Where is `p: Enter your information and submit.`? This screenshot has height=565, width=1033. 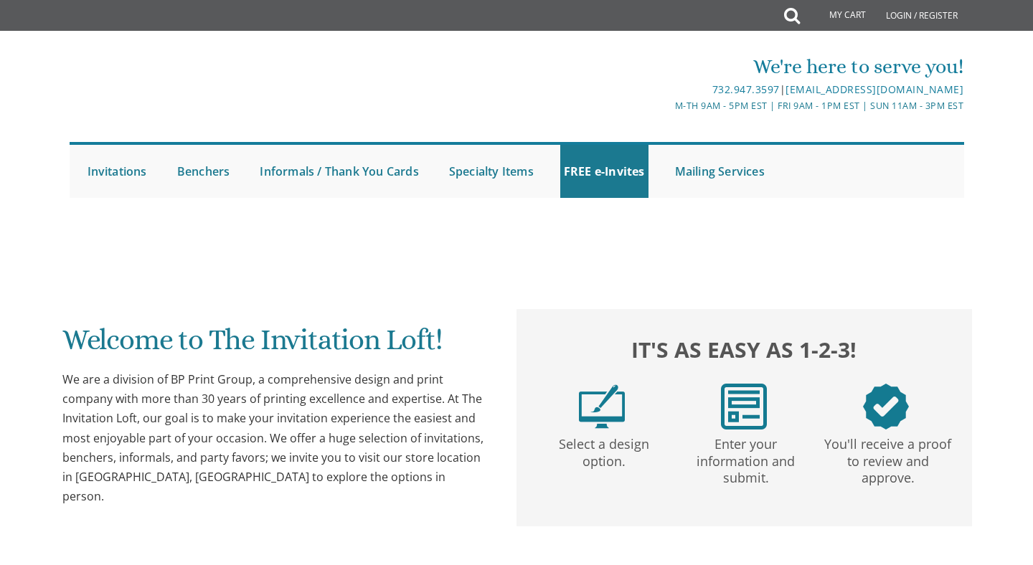
p: Enter your information and submit. is located at coordinates (746, 459).